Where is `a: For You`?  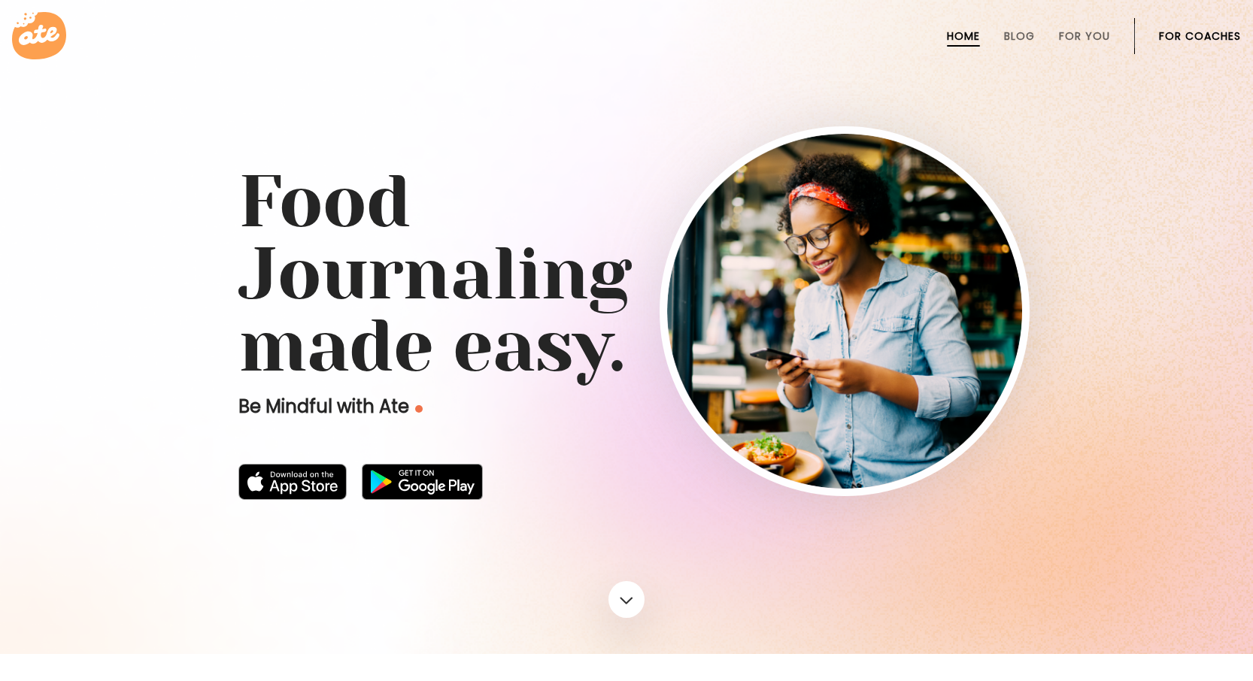
a: For You is located at coordinates (1084, 36).